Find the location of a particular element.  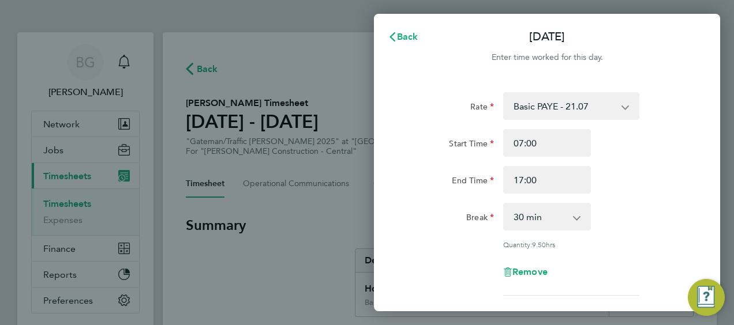

span: 9.50 is located at coordinates (539, 245).